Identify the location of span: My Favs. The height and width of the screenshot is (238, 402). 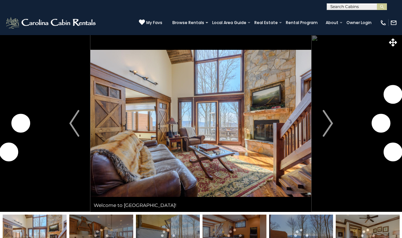
(154, 23).